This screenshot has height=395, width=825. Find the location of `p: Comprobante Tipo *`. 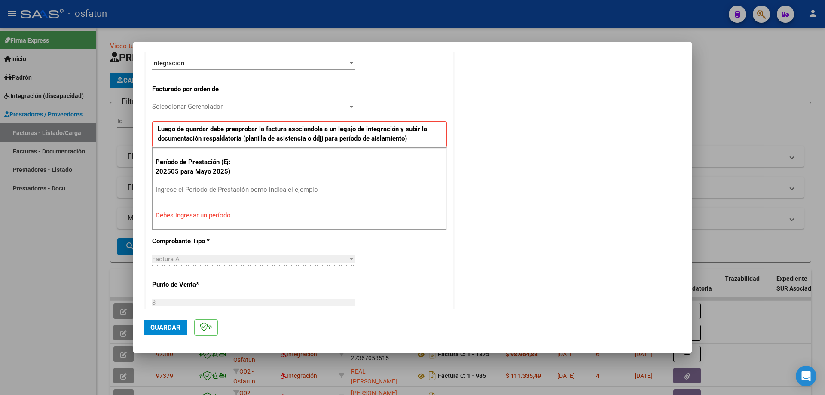

p: Comprobante Tipo * is located at coordinates (196, 241).